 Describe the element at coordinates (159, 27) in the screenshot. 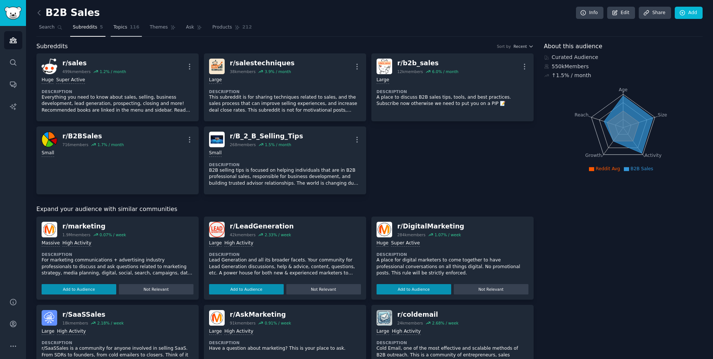

I see `span: Themes` at that location.